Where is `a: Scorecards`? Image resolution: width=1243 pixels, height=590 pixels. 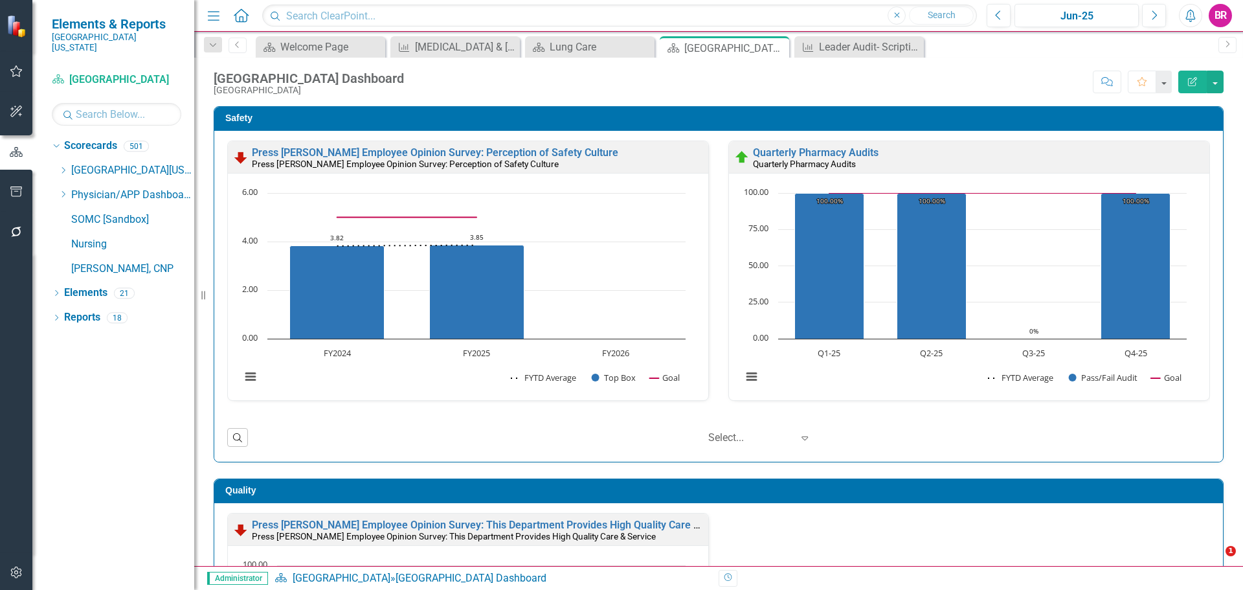 a: Scorecards is located at coordinates (91, 146).